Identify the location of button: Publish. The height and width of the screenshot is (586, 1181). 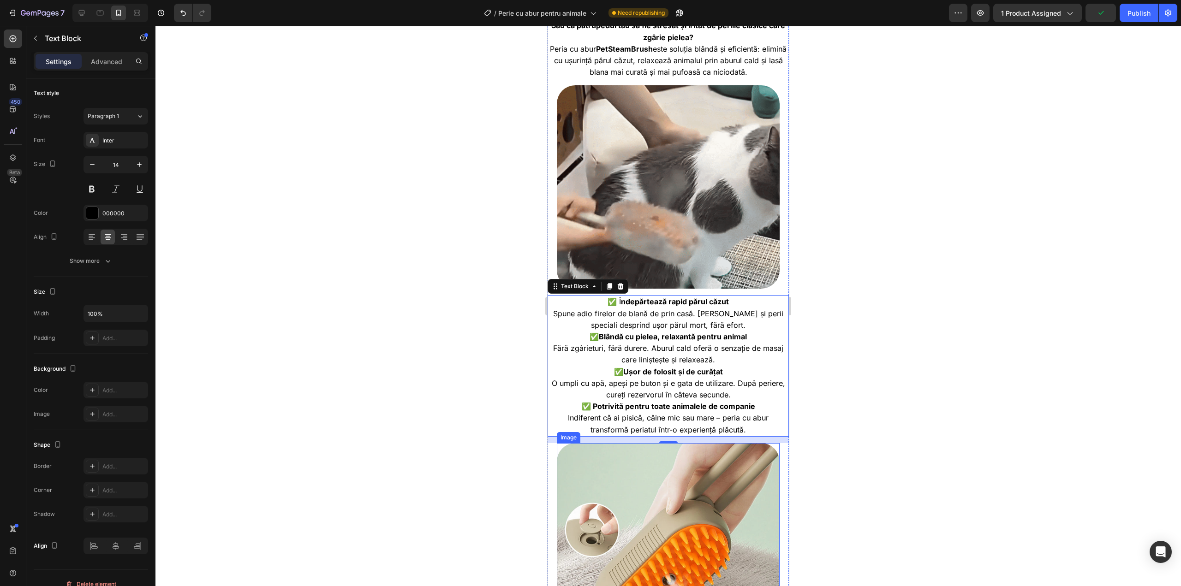
(1139, 13).